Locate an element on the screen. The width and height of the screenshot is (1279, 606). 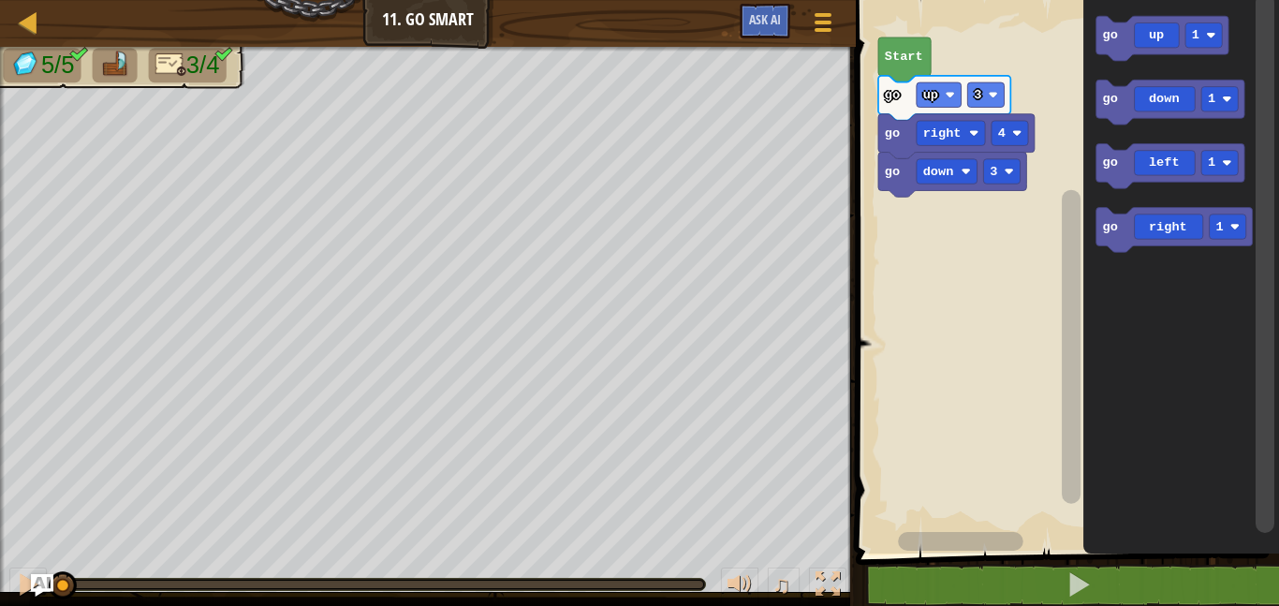
text: Start is located at coordinates (903, 56).